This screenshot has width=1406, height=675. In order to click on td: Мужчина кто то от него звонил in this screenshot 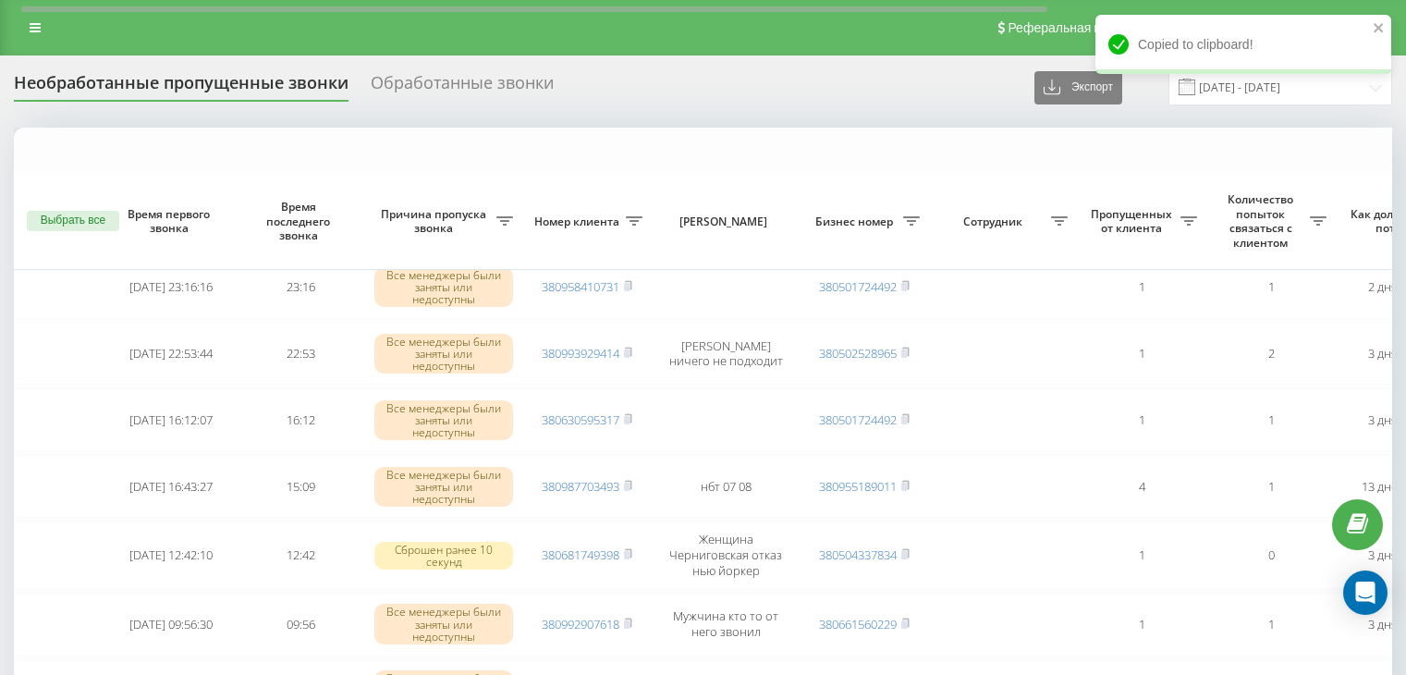, I will do `click(726, 624)`.